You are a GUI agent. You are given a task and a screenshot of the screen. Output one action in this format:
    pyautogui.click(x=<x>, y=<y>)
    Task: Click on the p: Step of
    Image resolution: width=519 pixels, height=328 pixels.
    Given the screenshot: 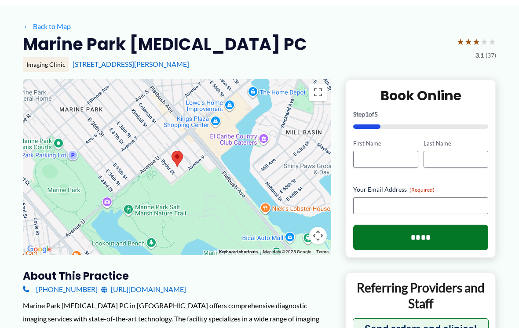 What is the action you would take?
    pyautogui.click(x=421, y=114)
    